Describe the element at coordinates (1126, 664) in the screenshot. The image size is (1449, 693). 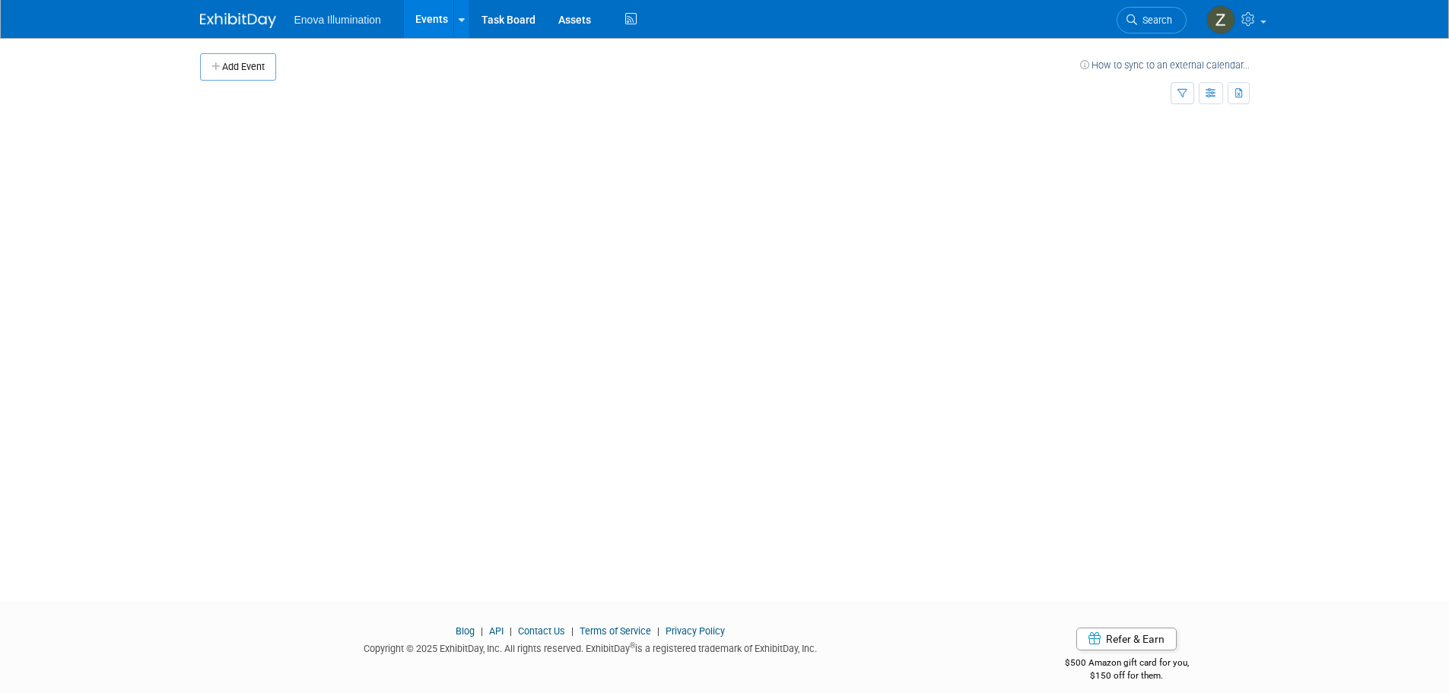
I see `div: $500 Amazon gift card for you,` at that location.